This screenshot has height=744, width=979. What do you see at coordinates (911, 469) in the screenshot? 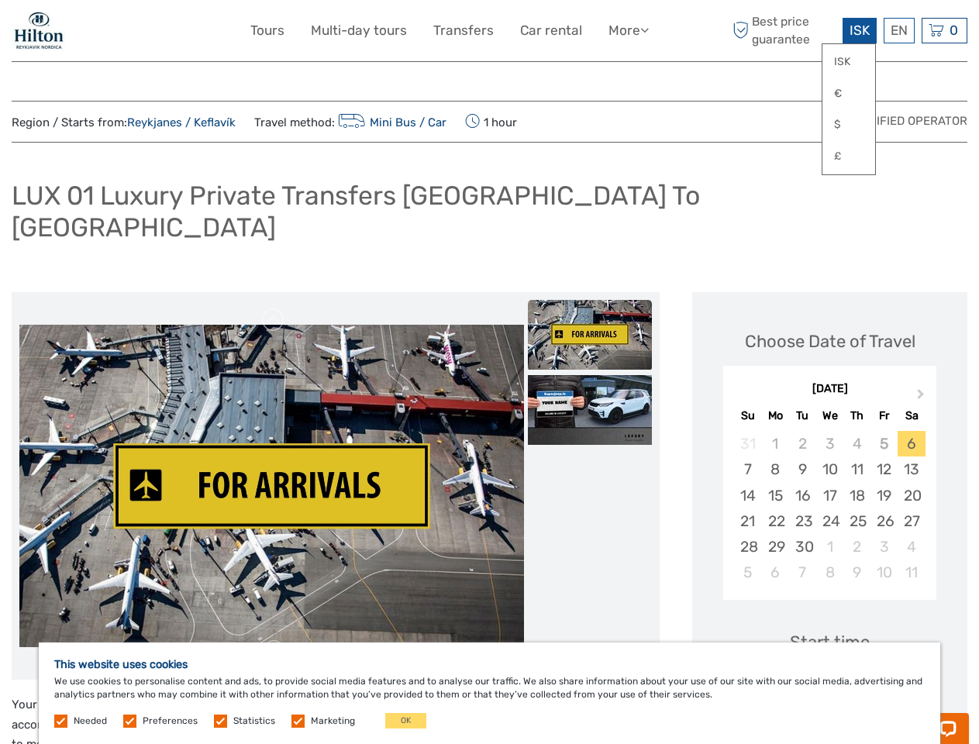
I see `div: Choose Saturday, September 13th, 2025` at bounding box center [911, 469].